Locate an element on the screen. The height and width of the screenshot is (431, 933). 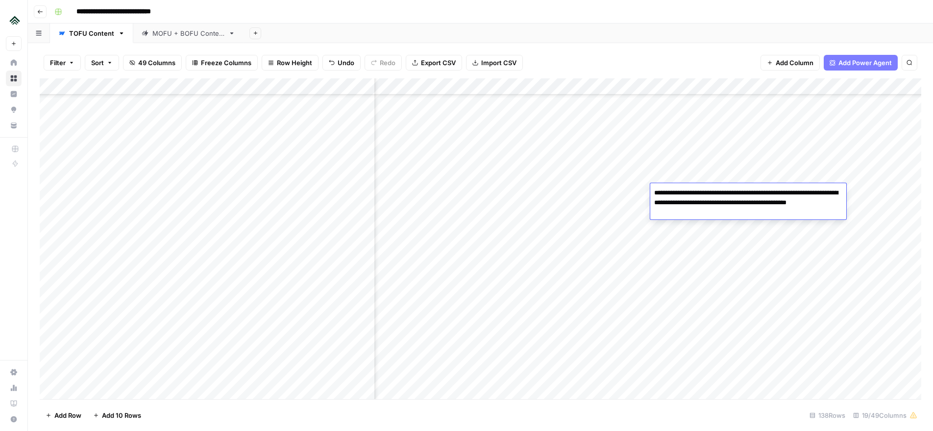
a: Learning Hub is located at coordinates (14, 404).